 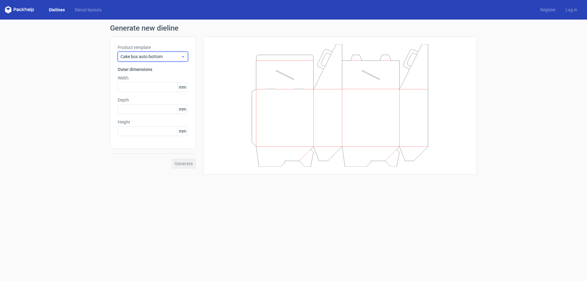 What do you see at coordinates (153, 122) in the screenshot?
I see `label: Height` at bounding box center [153, 122].